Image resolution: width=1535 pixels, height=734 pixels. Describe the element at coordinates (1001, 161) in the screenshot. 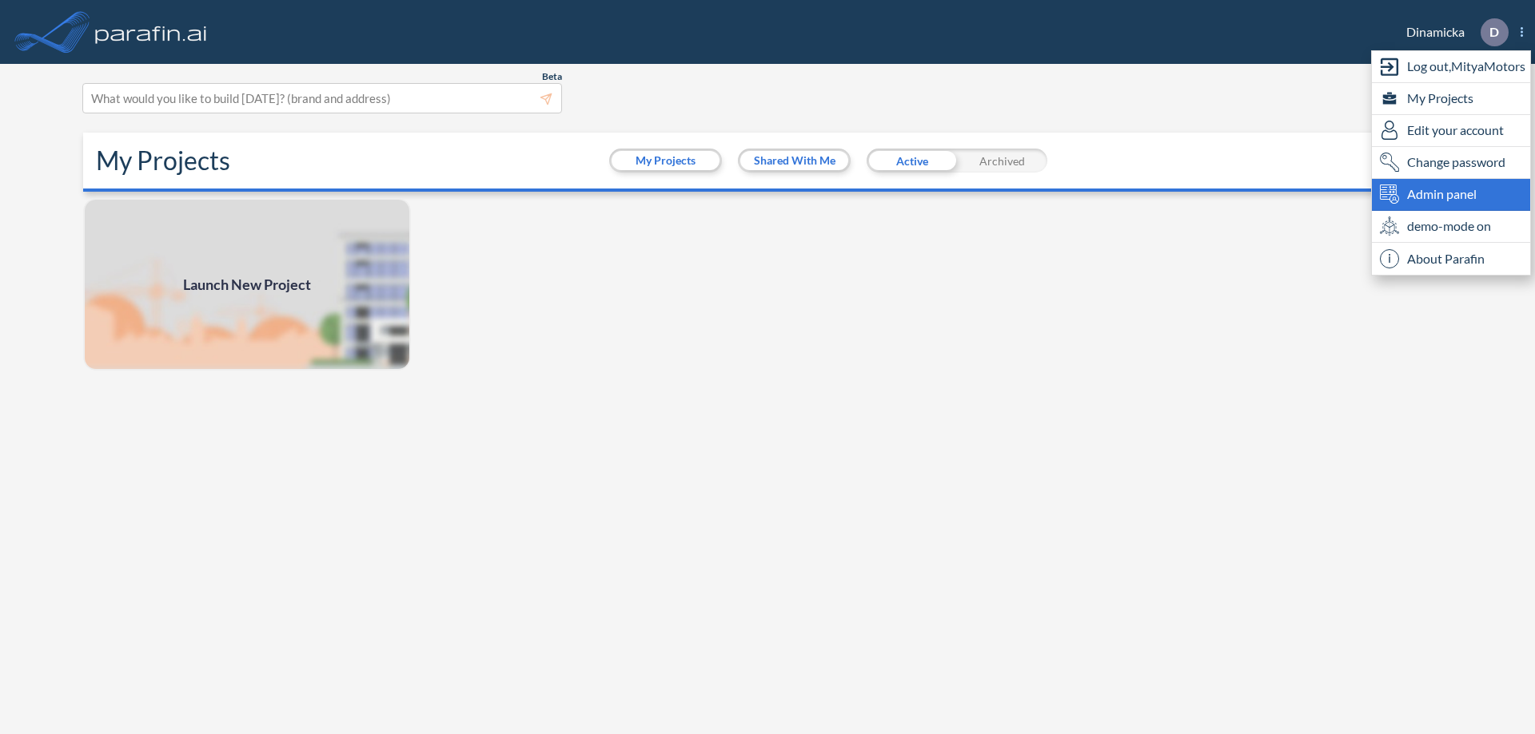

I see `div: Archived` at that location.